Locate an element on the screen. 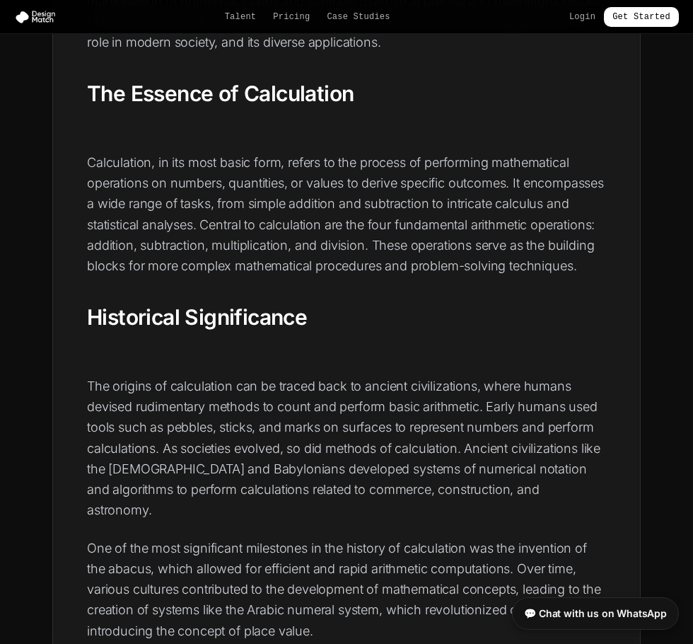  strong: The Essence of Calculation is located at coordinates (220, 93).